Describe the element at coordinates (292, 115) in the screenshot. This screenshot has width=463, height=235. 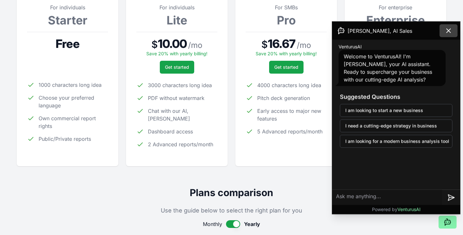
I see `span: Early access to major new features` at that location.